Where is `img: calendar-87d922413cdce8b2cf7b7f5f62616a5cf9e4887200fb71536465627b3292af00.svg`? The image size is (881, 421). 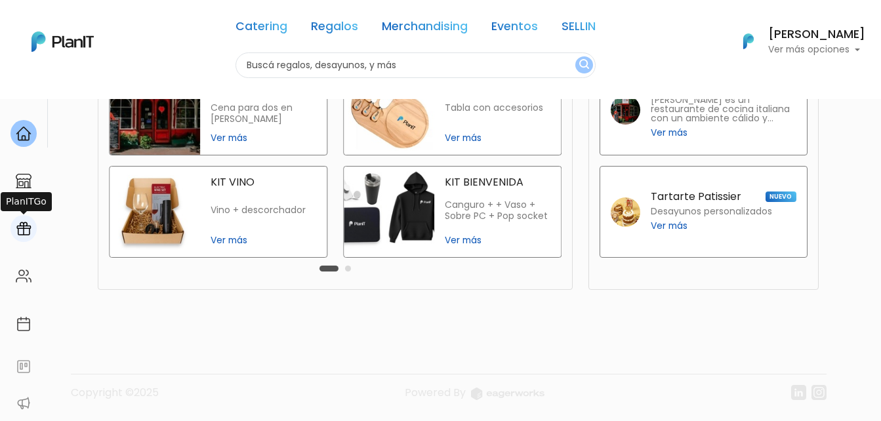 img: calendar-87d922413cdce8b2cf7b7f5f62616a5cf9e4887200fb71536465627b3292af00.svg is located at coordinates (24, 324).